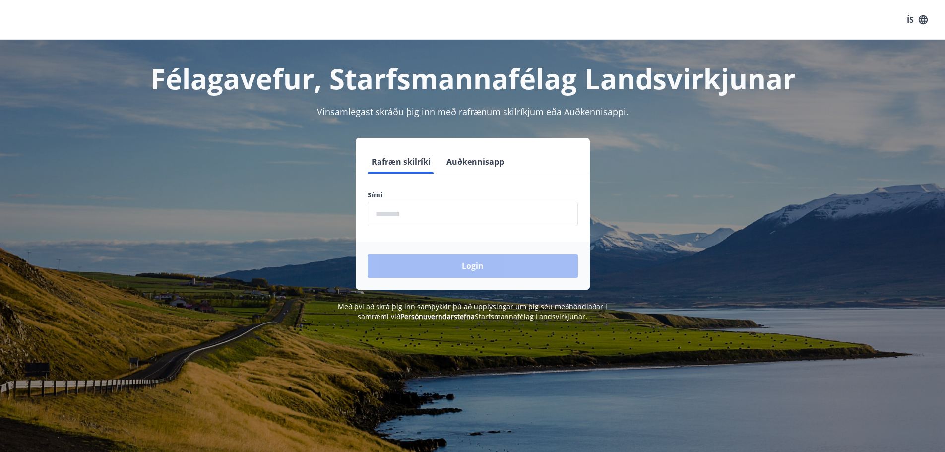 The image size is (945, 452). Describe the element at coordinates (473, 195) in the screenshot. I see `label: Sími` at that location.